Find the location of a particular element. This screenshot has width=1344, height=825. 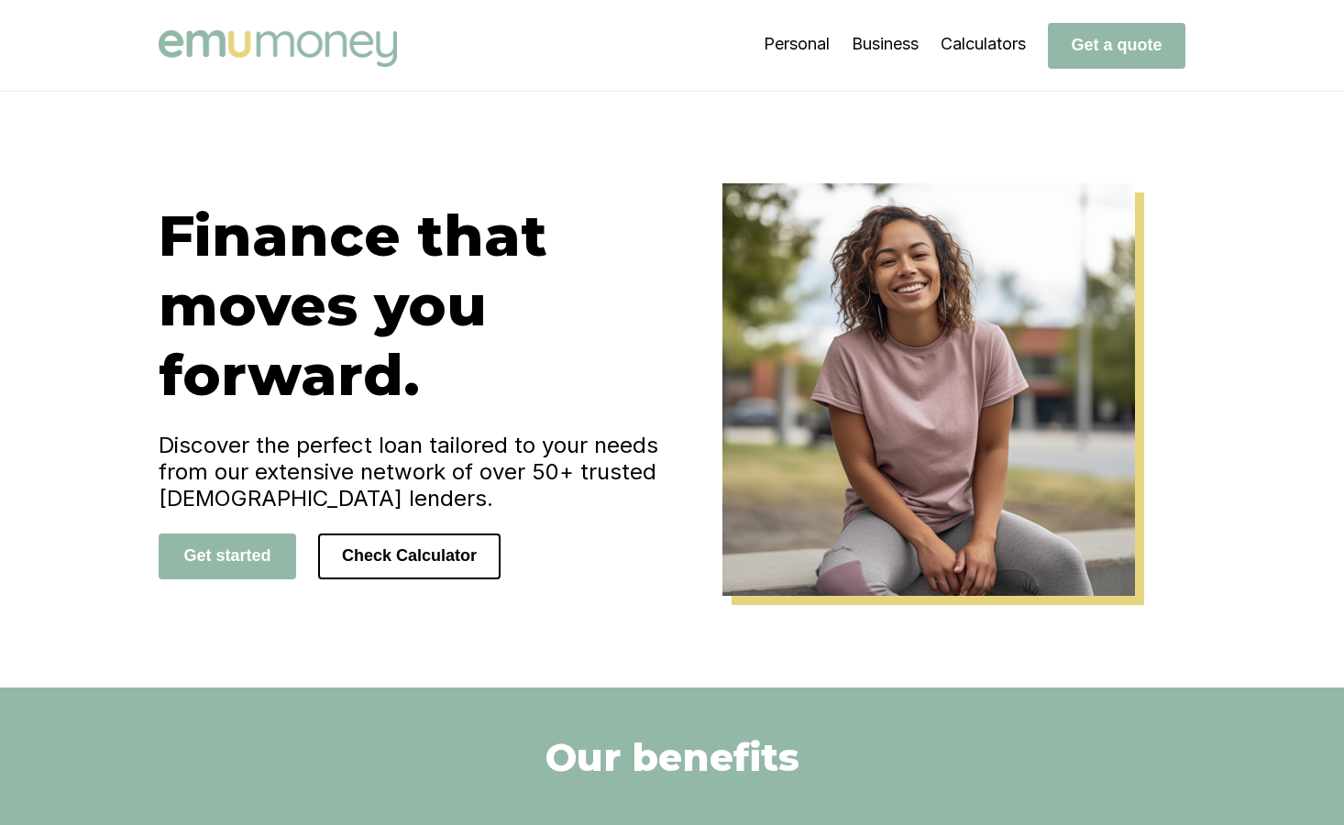

button: Get started is located at coordinates (227, 556).